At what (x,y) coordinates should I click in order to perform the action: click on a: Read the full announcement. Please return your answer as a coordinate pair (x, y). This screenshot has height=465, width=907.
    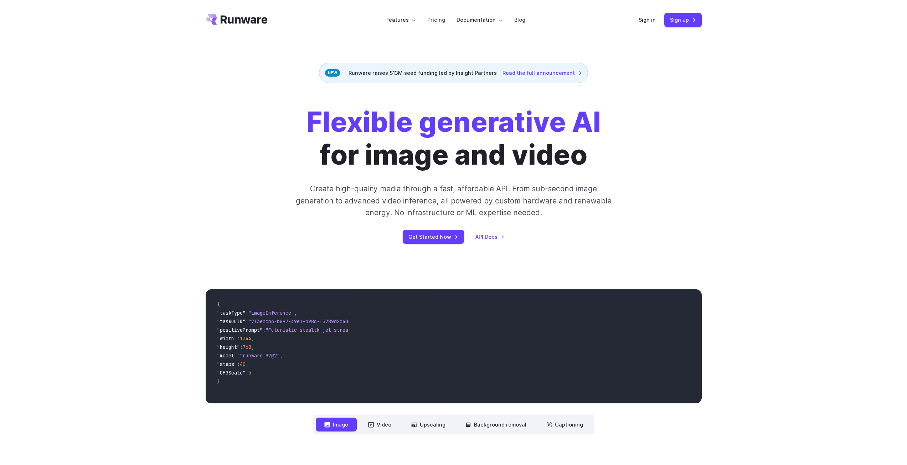
    Looking at the image, I should click on (542, 73).